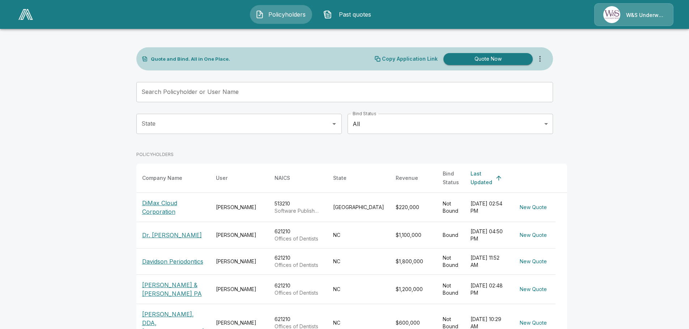 The width and height of the screenshot is (689, 329). Describe the element at coordinates (349, 14) in the screenshot. I see `a: Past quotes IconPast quotes` at that location.